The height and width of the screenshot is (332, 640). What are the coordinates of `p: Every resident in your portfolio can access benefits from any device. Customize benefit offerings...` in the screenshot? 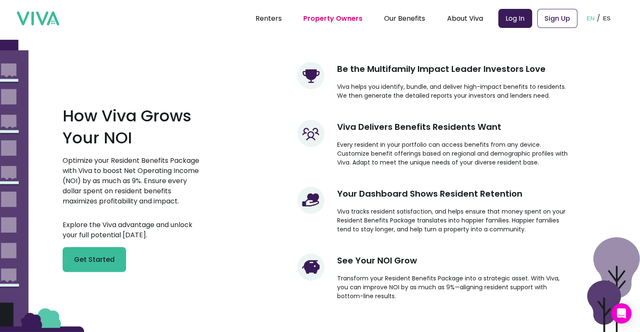 It's located at (454, 154).